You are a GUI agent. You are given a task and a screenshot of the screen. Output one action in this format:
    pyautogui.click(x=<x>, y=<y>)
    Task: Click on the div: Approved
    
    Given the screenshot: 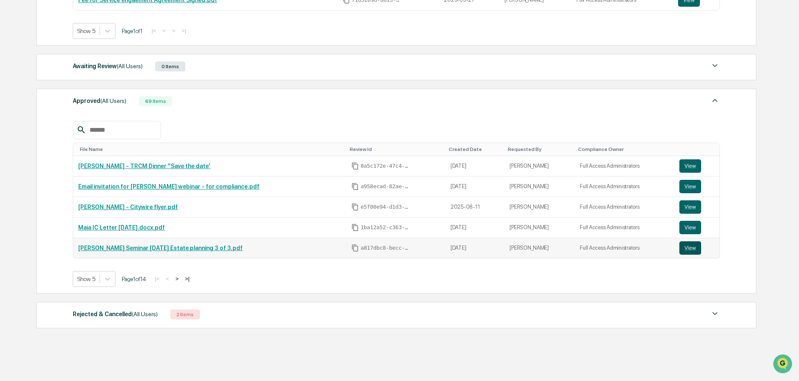 What is the action you would take?
    pyautogui.click(x=100, y=101)
    